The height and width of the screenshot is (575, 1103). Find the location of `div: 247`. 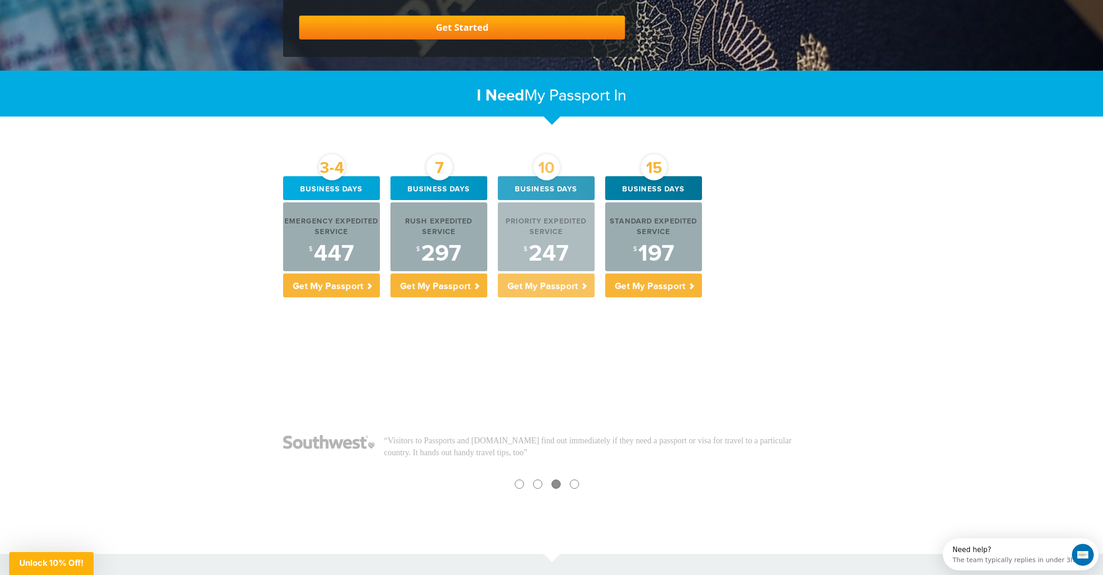

div: 247 is located at coordinates (546, 254).